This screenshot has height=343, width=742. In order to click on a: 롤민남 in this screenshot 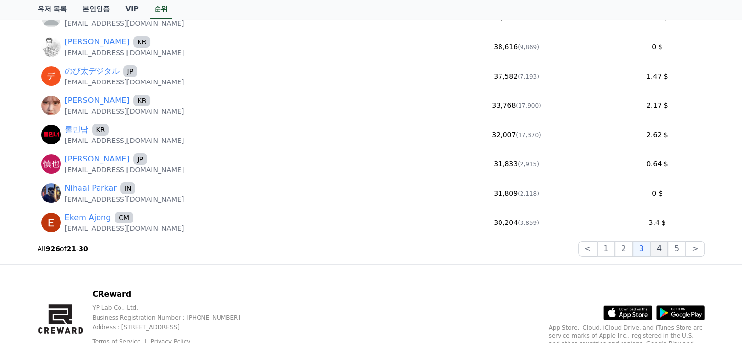, I will do `click(77, 130)`.